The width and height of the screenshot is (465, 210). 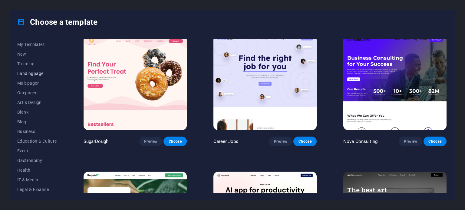 I want to click on span: New, so click(x=37, y=54).